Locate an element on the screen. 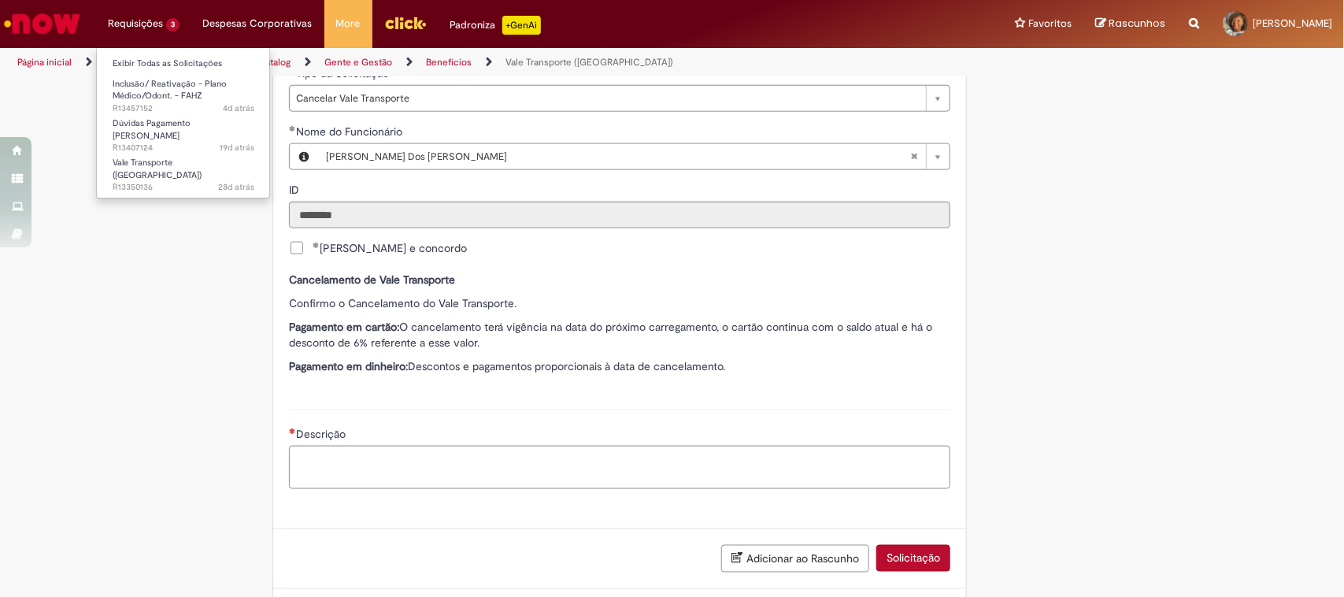 The image size is (1344, 597). time: 13/08/2025 08:22:24 is located at coordinates (237, 147).